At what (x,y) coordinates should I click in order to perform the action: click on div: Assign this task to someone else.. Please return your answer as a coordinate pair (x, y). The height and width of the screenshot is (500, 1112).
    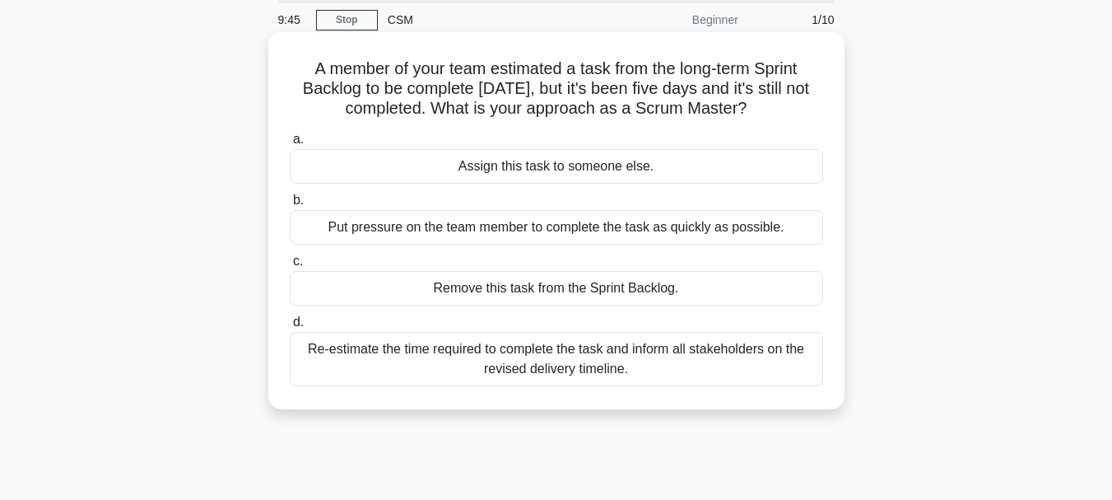
    Looking at the image, I should click on (557, 166).